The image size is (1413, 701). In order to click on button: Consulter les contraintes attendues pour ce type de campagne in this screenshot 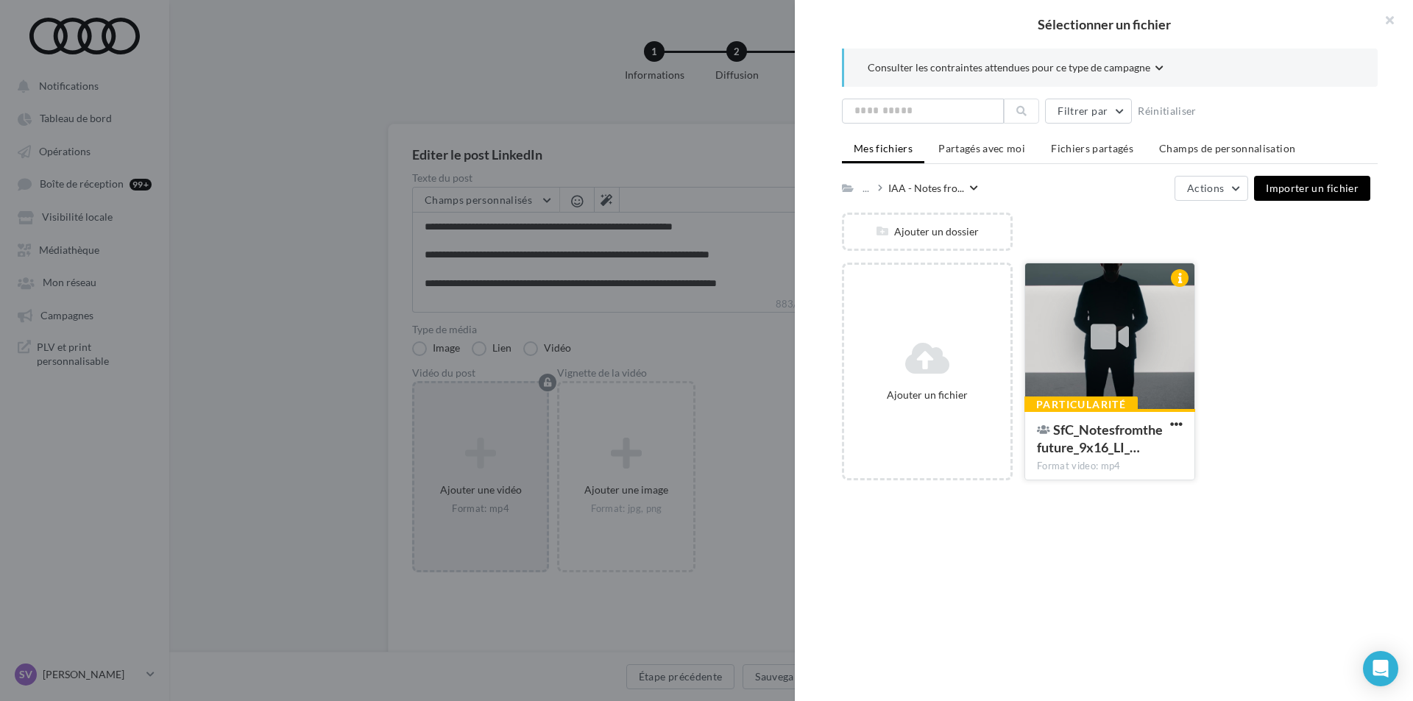, I will do `click(1015, 69)`.